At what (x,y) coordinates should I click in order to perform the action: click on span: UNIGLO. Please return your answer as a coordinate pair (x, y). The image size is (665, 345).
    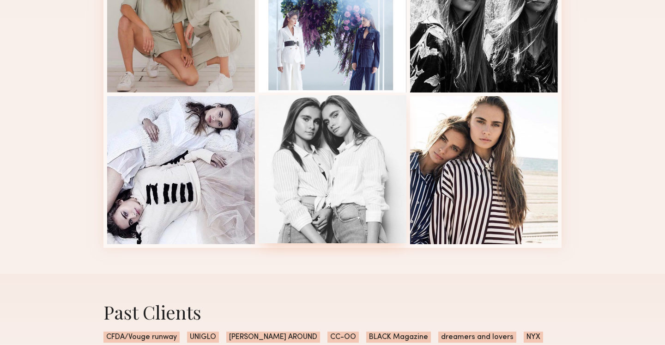
    Looking at the image, I should click on (203, 337).